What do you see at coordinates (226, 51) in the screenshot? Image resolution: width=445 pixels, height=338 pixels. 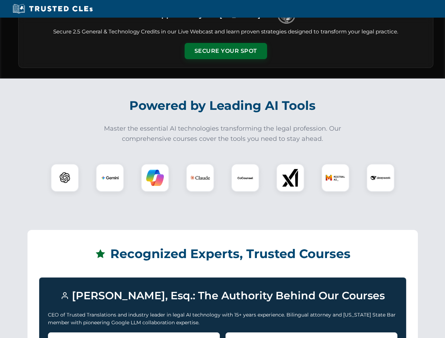 I see `button: Secure Your Spot` at bounding box center [226, 51].